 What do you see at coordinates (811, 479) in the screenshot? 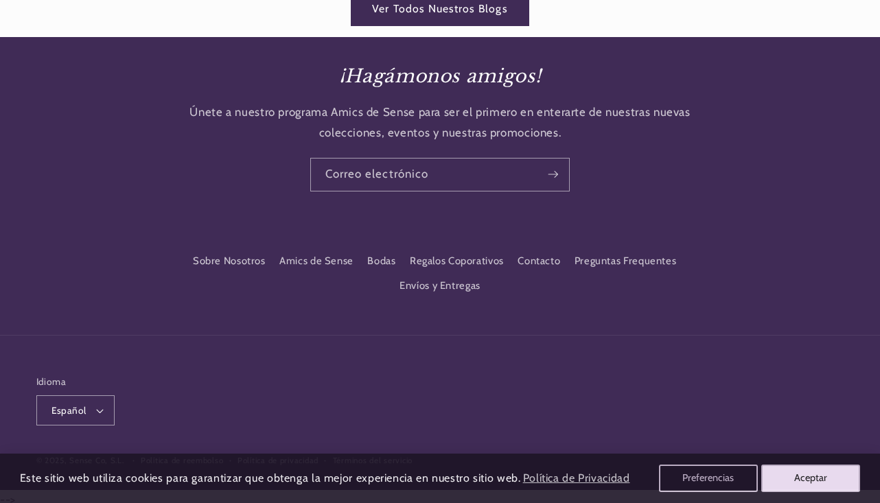
I see `button: Aceptar` at bounding box center [811, 479].